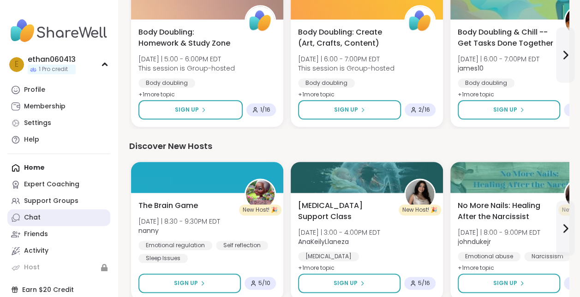  Describe the element at coordinates (52, 60) in the screenshot. I see `div: ethan060413` at that location.